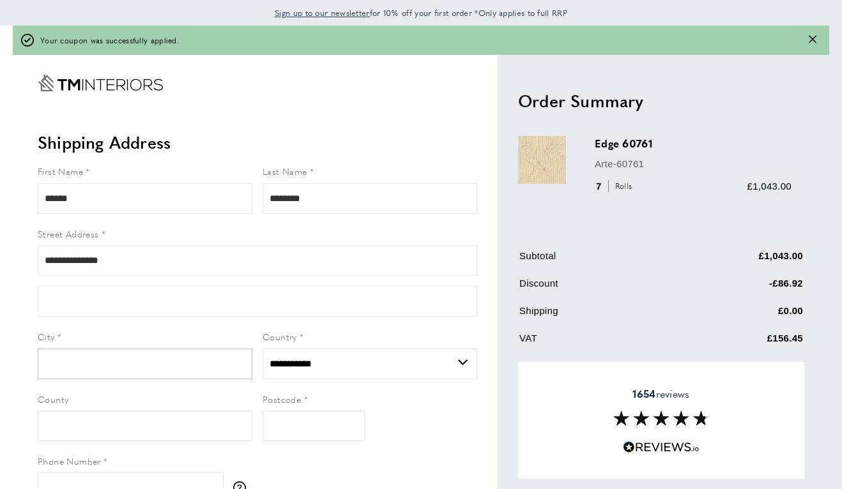  What do you see at coordinates (739, 261) in the screenshot?
I see `td: £1,043.00` at bounding box center [739, 261].